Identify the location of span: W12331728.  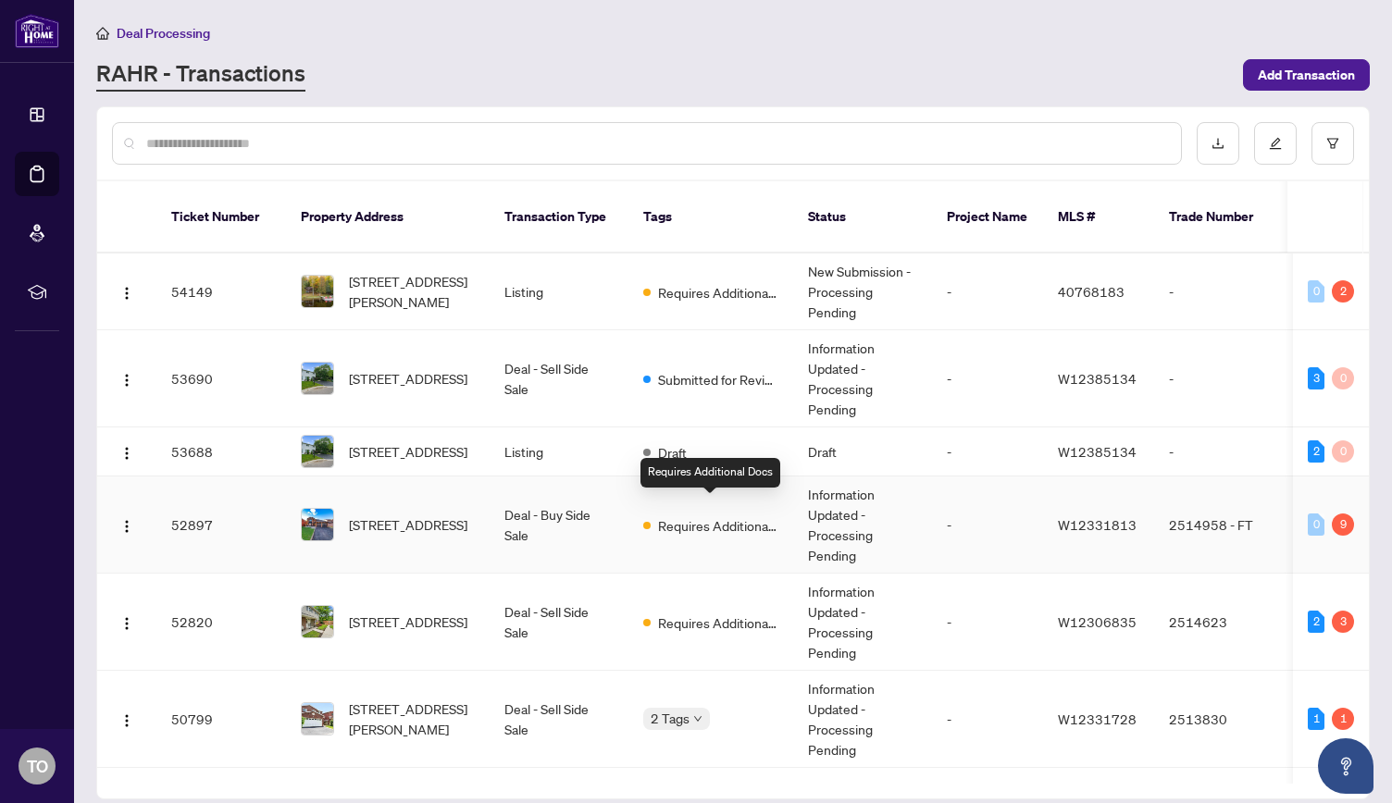
(1097, 719).